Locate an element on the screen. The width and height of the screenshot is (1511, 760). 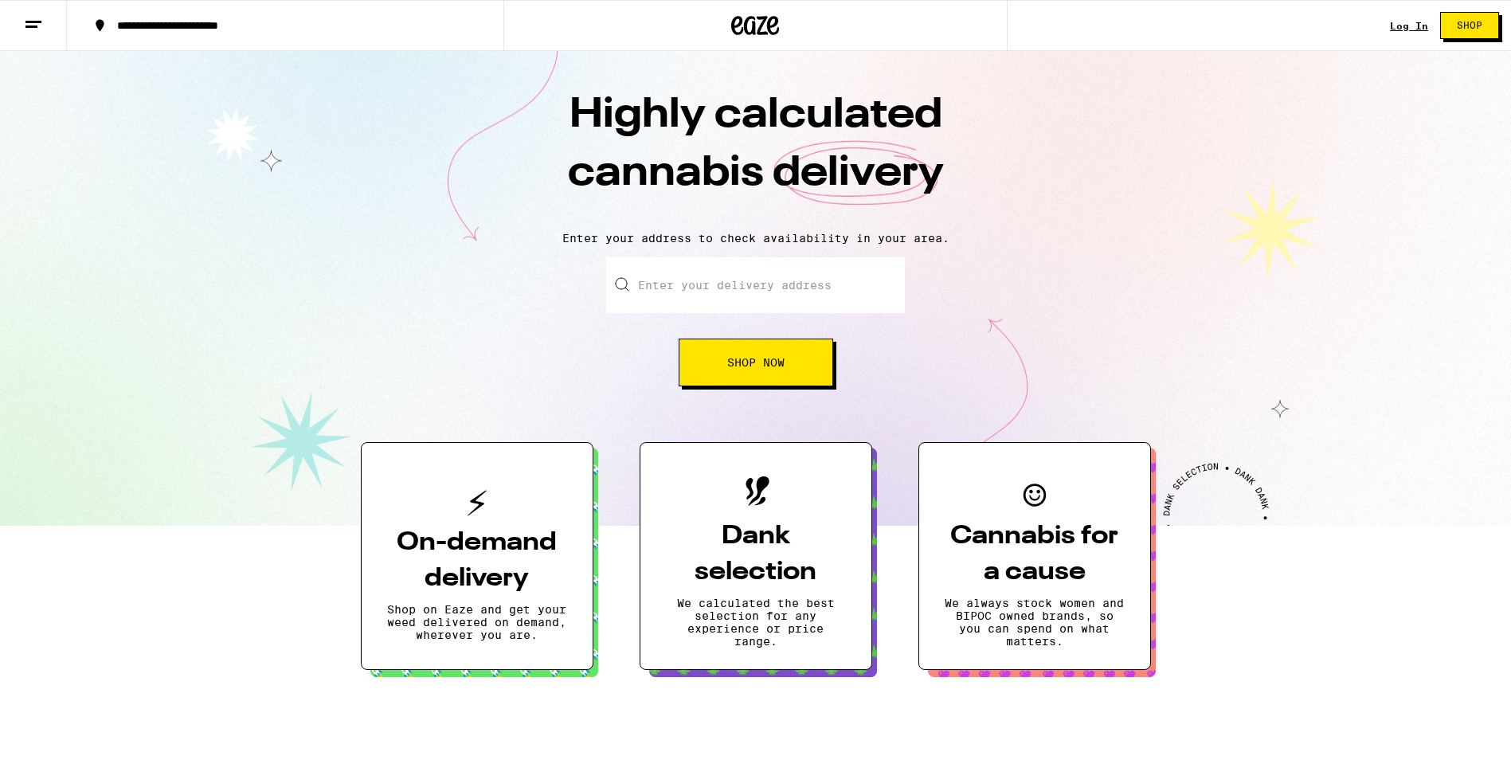
button: Shop Now is located at coordinates (756, 363).